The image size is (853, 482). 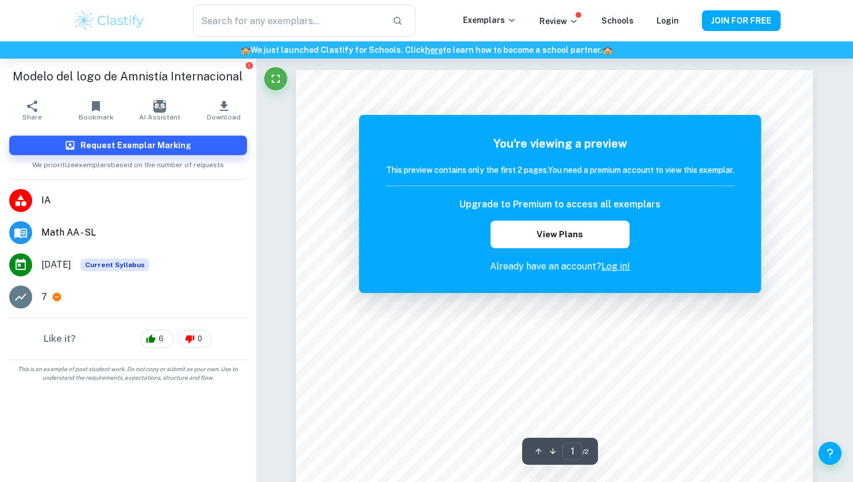 I want to click on h5: You're viewing a preview, so click(x=560, y=144).